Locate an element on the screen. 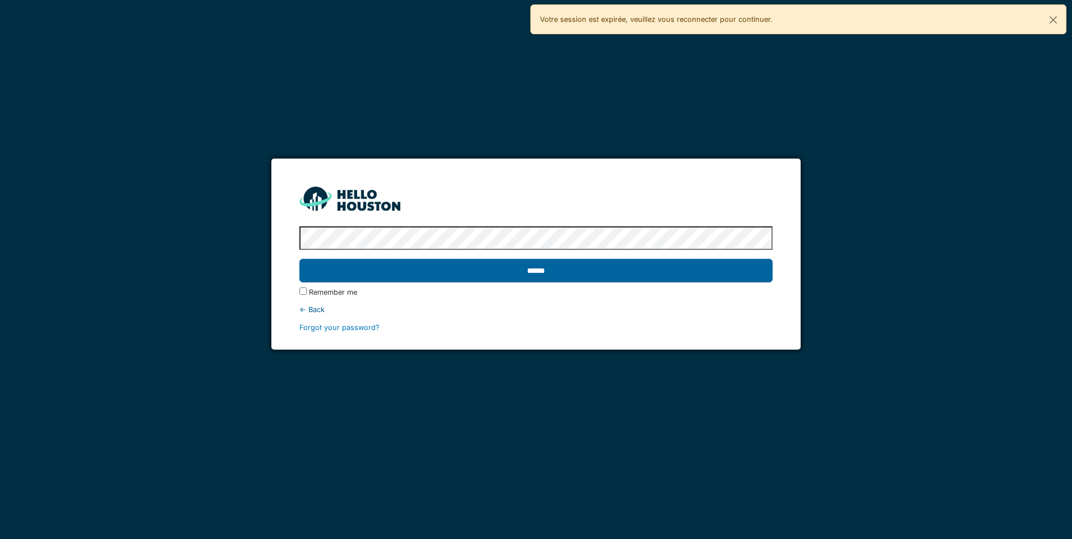 This screenshot has height=539, width=1072. img: HH_line-BYnF2_Hg.png is located at coordinates (350, 198).